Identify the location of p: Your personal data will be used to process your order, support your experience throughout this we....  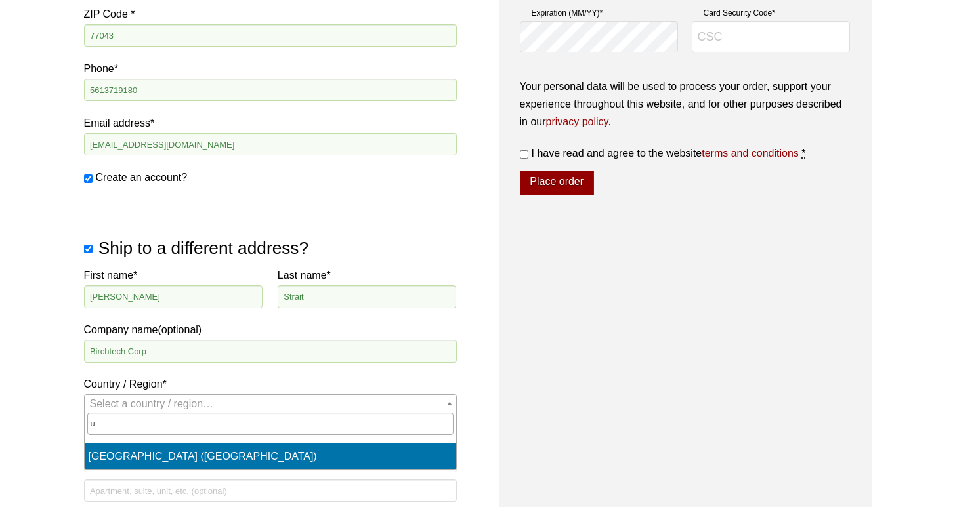
(685, 104).